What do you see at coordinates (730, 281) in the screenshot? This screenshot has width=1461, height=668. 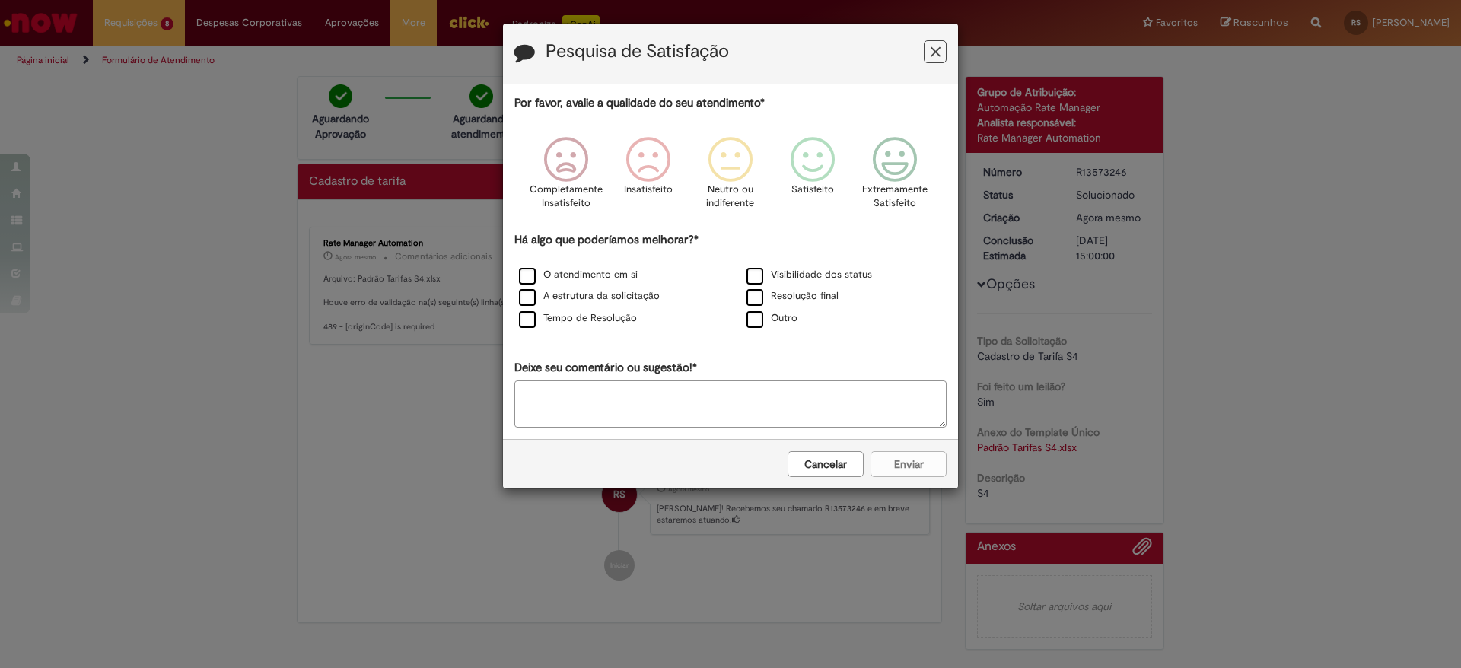 I see `div: Há algo que poderíamos melhorar?*` at bounding box center [730, 281].